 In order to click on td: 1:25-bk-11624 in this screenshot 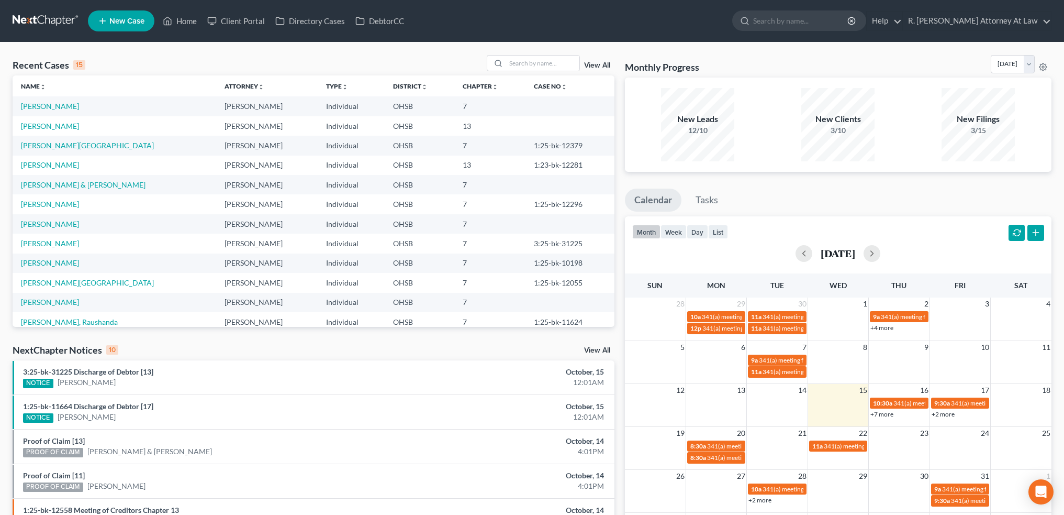, I will do `click(570, 321)`.